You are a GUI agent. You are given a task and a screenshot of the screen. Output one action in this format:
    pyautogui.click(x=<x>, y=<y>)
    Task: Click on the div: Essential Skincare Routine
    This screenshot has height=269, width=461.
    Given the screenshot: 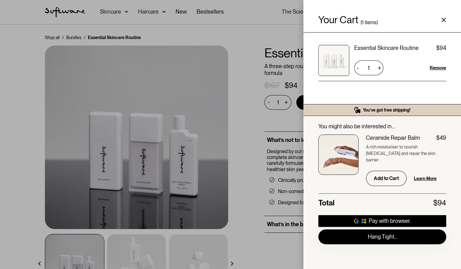 What is the action you would take?
    pyautogui.click(x=387, y=48)
    